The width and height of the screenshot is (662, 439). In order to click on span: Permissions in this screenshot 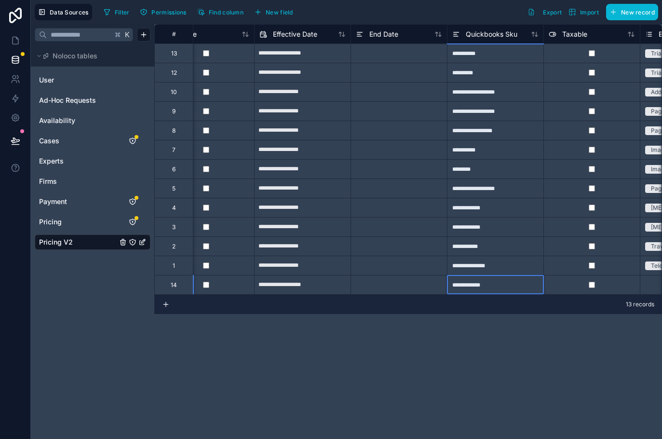, I will do `click(169, 12)`.